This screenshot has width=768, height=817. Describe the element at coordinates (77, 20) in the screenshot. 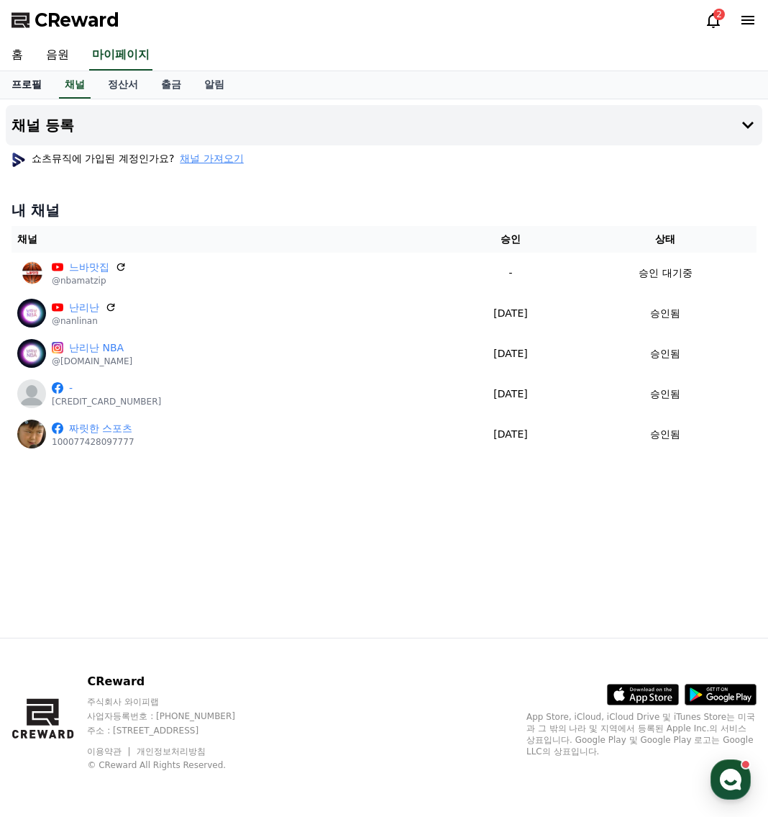

I see `span: CReward` at that location.